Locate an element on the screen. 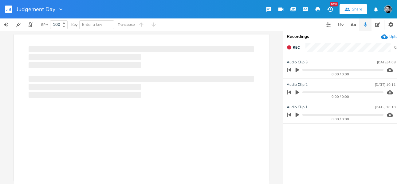  div: Key is located at coordinates (74, 25).